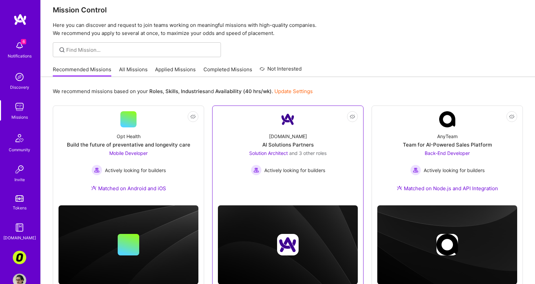 This screenshot has width=535, height=284. I want to click on a: Opt HealthBuild the future of preventative and longevity careMobile Developer Actively looking fo..., so click(129, 156).